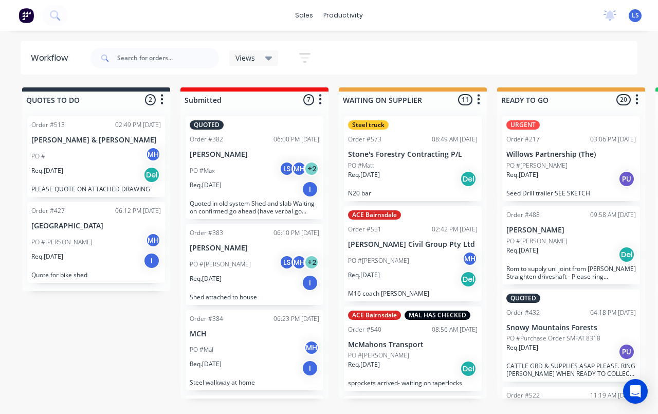 The width and height of the screenshot is (658, 414). I want to click on p: MCH, so click(254, 334).